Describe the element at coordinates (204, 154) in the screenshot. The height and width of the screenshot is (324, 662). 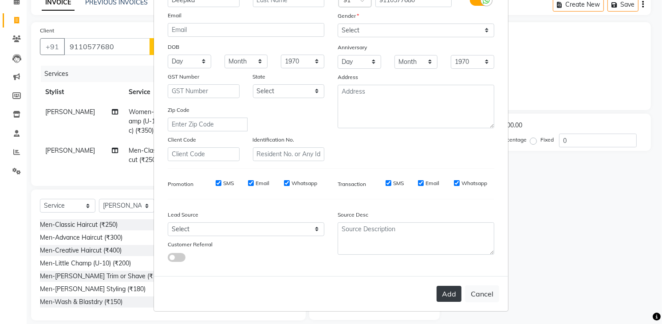
I see `input: Client Code` at that location.